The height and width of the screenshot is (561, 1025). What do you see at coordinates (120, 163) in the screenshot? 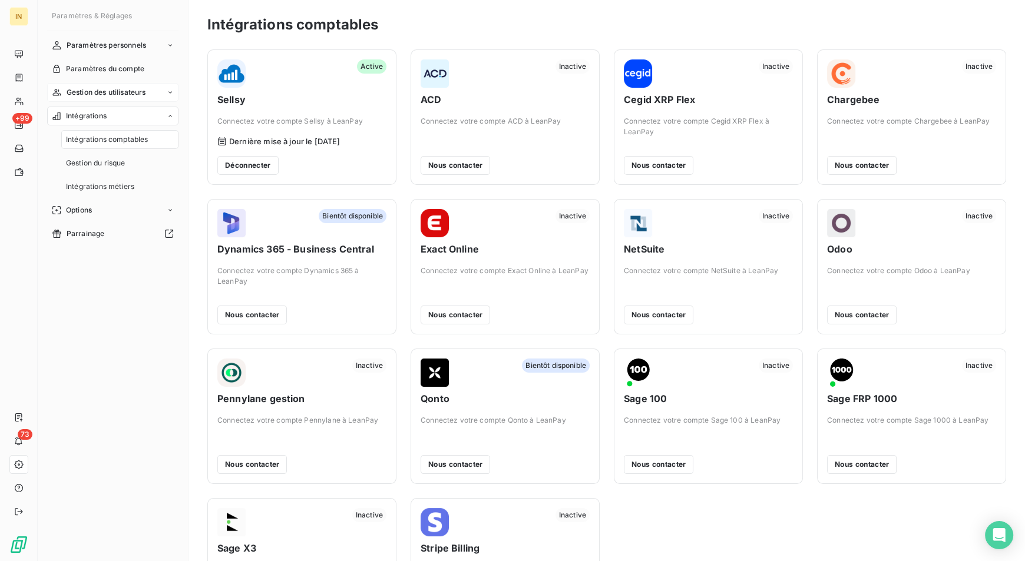
I see `a: Gestion du risque` at bounding box center [120, 163].